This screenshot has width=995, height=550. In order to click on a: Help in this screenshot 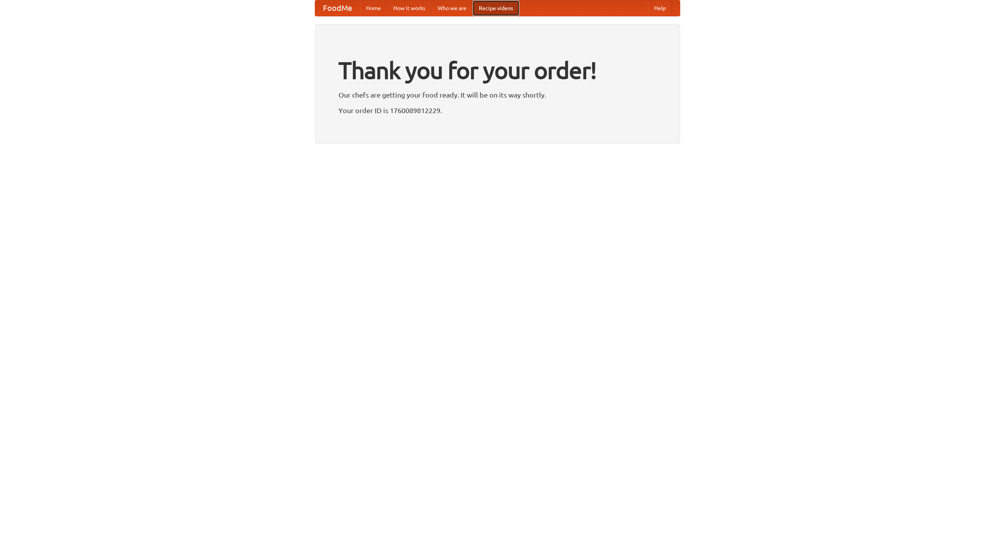, I will do `click(660, 8)`.